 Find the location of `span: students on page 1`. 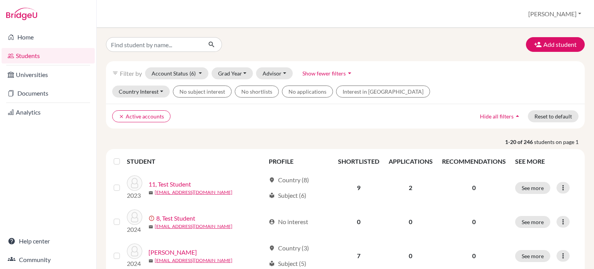

span: students on page 1 is located at coordinates (559, 141).